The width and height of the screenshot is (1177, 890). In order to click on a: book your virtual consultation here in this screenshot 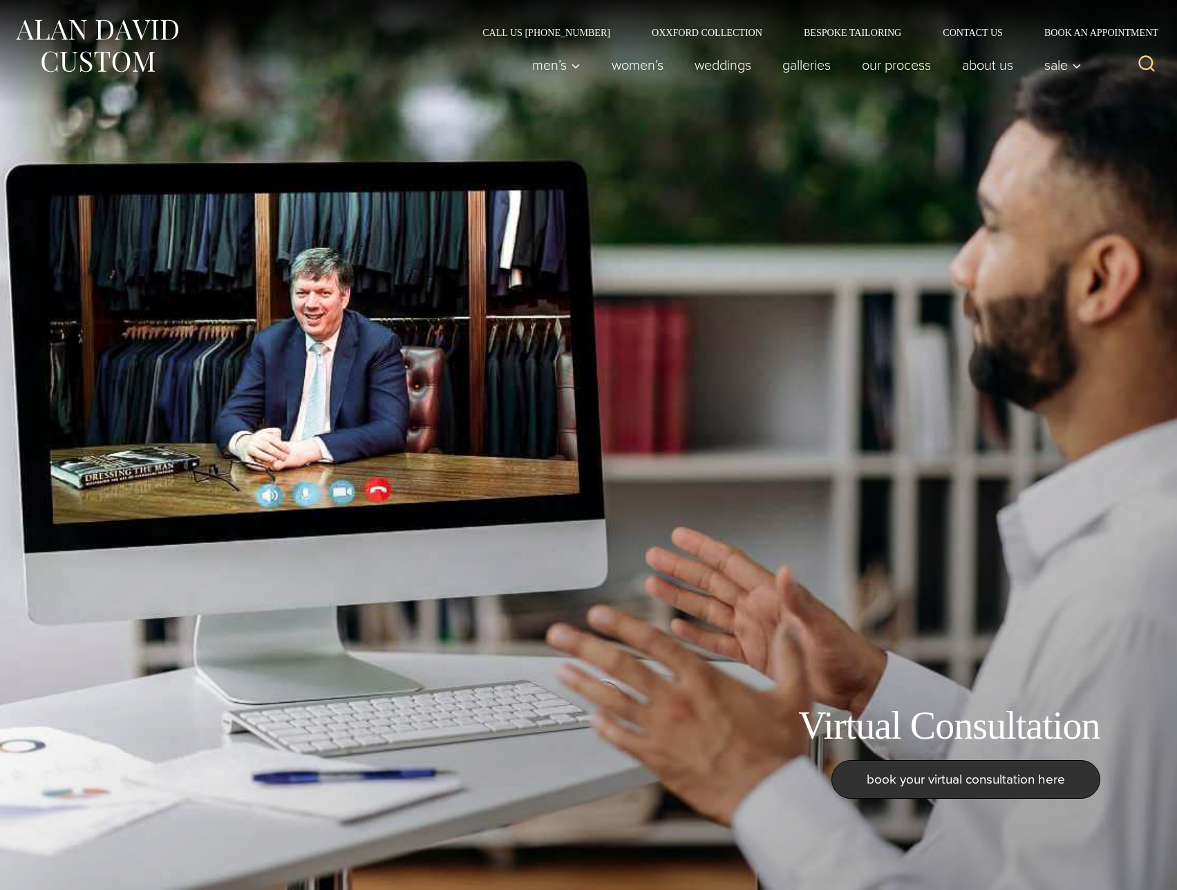, I will do `click(965, 779)`.